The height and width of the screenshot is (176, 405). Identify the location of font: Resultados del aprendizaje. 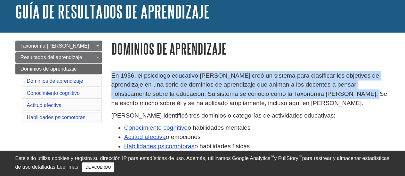
(51, 57).